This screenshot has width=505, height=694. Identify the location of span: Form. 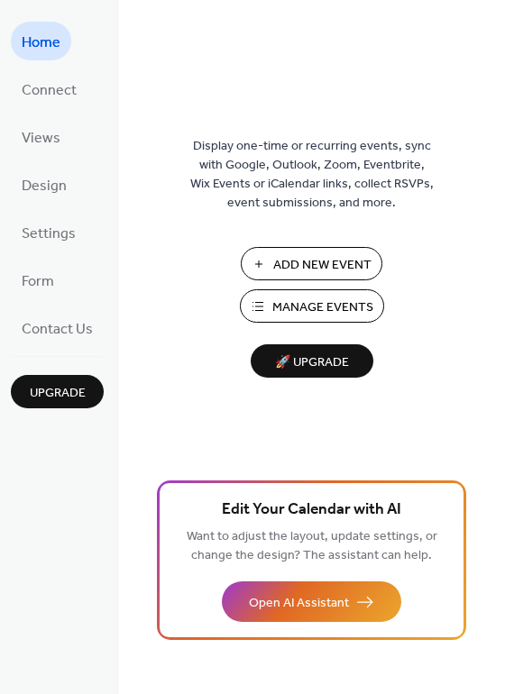
(38, 281).